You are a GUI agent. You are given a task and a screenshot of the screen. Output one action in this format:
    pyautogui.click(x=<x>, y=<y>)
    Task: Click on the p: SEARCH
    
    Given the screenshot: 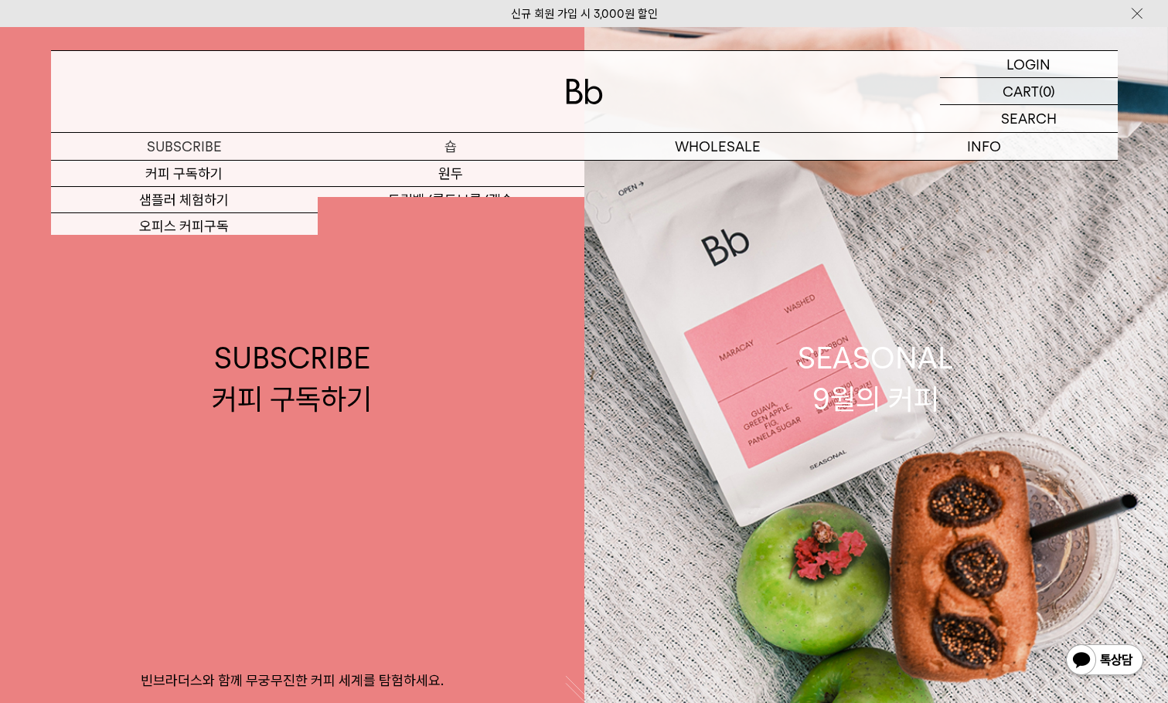 What is the action you would take?
    pyautogui.click(x=1029, y=118)
    